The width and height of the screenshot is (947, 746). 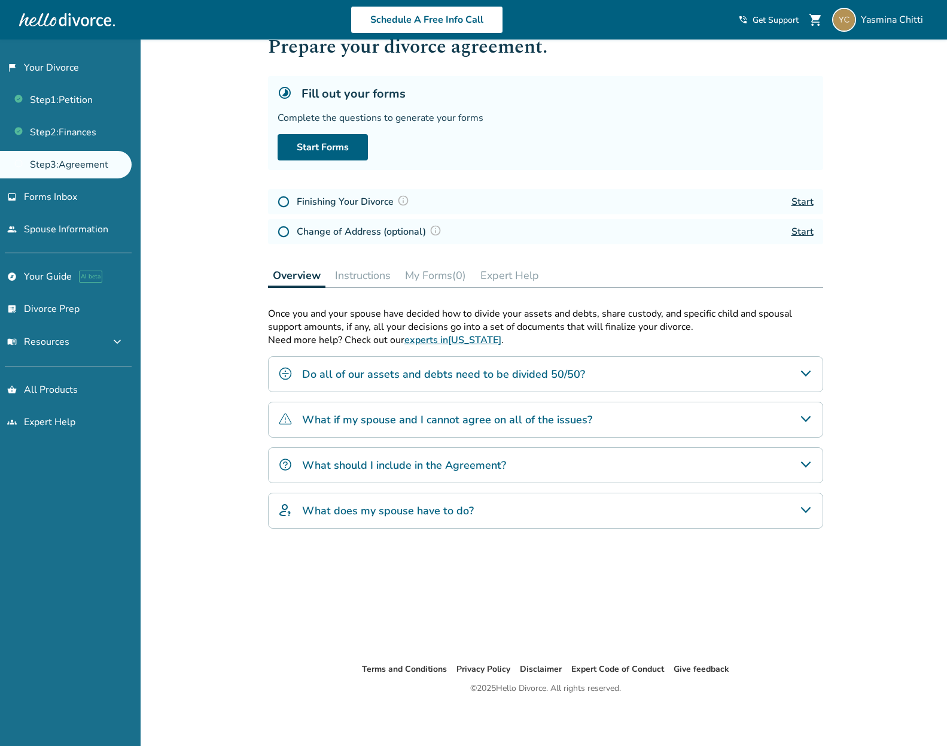 I want to click on span: inbox, so click(x=12, y=197).